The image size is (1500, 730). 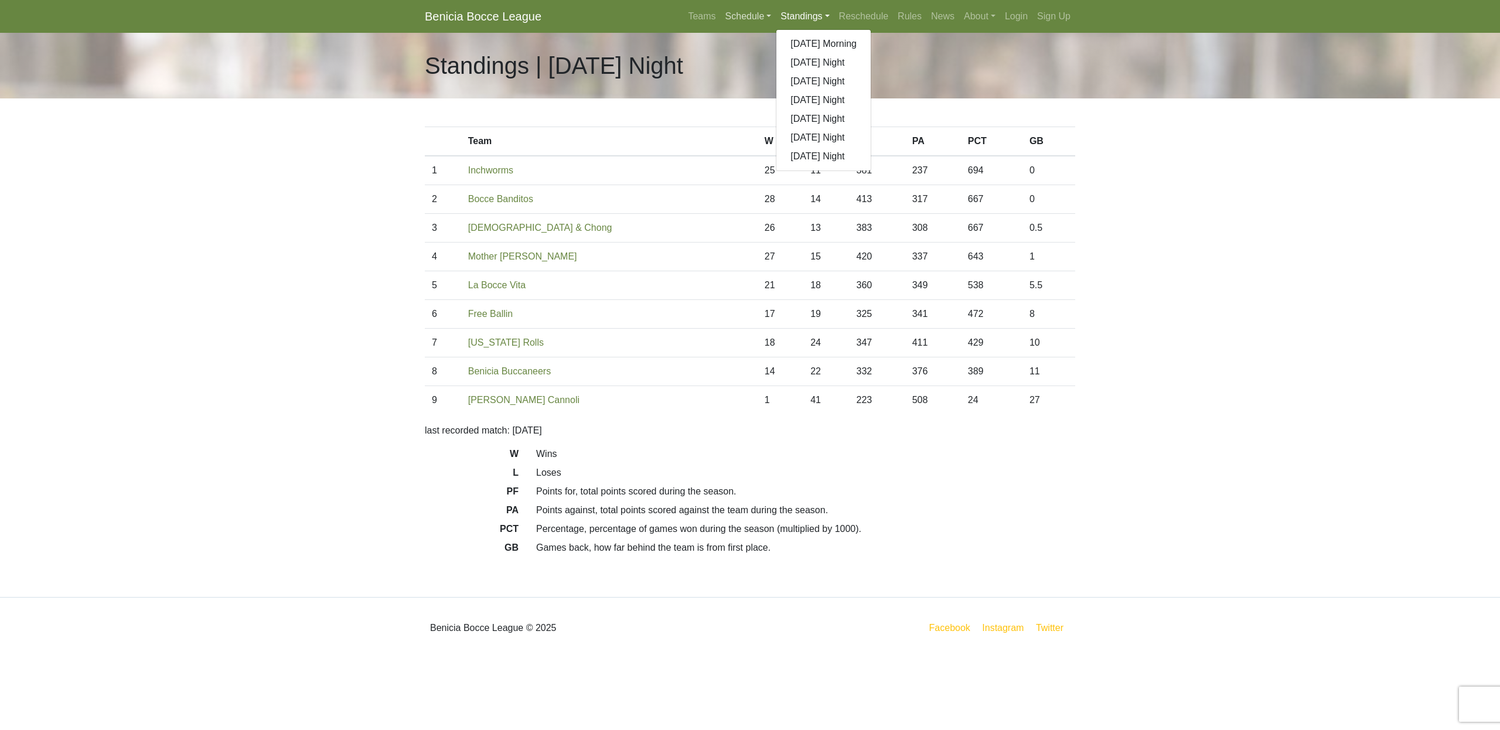 What do you see at coordinates (826, 228) in the screenshot?
I see `td: 13` at bounding box center [826, 228].